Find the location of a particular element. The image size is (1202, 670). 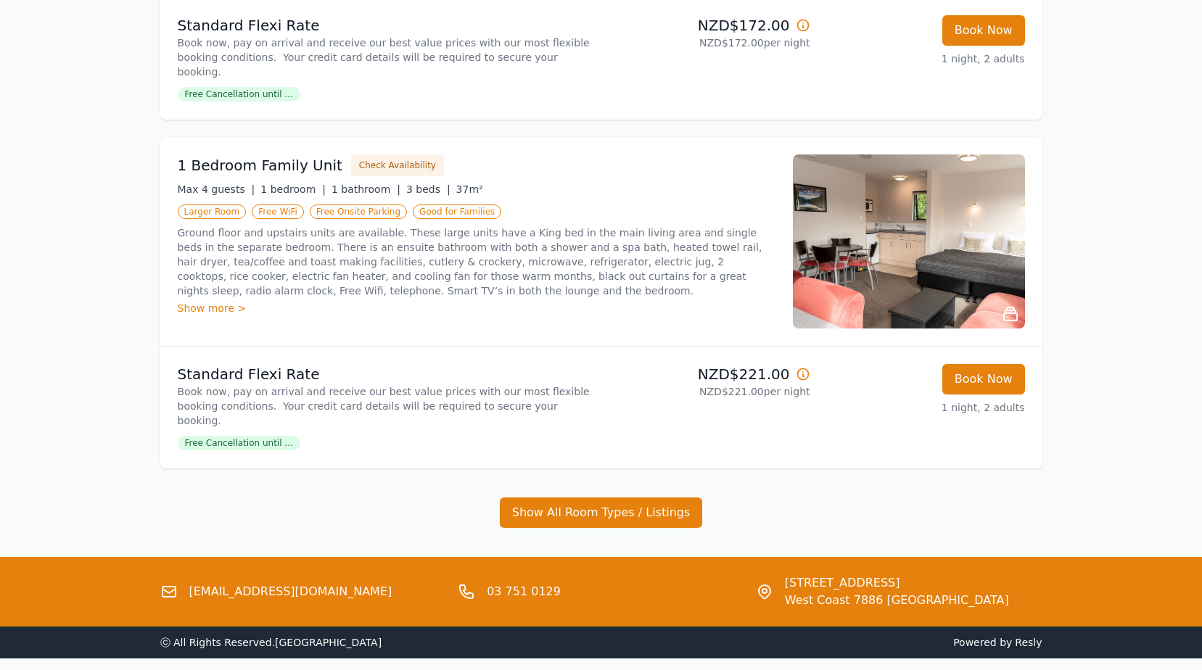

p: NZD$221.00 per night is located at coordinates (708, 392).